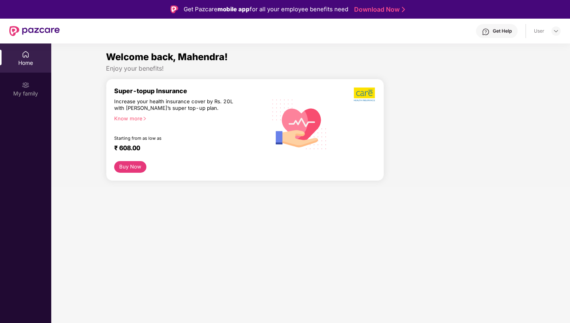 The height and width of the screenshot is (323, 570). I want to click on div: Super-topup Insurance, so click(190, 91).